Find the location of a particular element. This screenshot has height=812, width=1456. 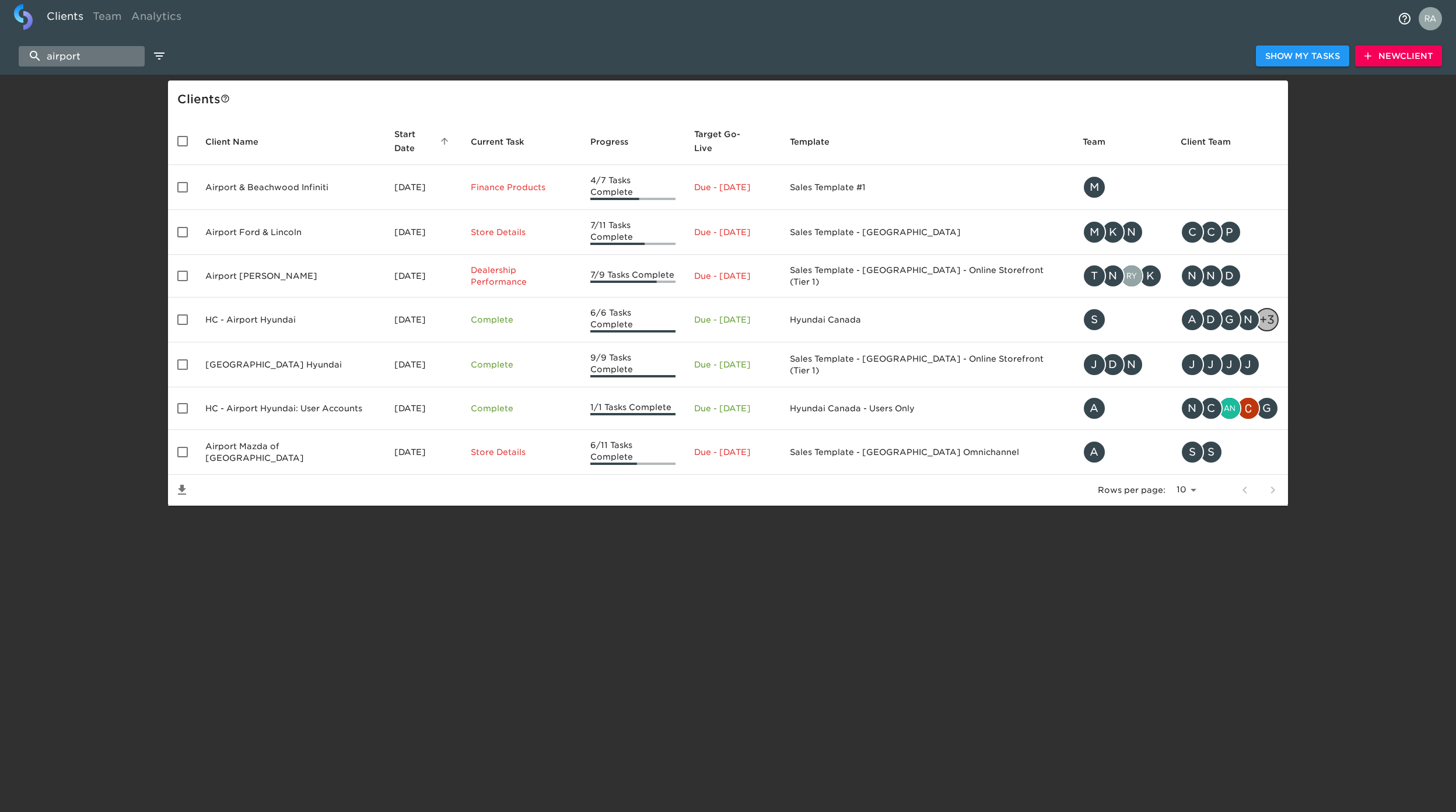

span: Target Go-Live is located at coordinates (732, 141).